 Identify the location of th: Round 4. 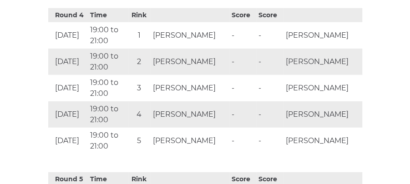
(68, 15).